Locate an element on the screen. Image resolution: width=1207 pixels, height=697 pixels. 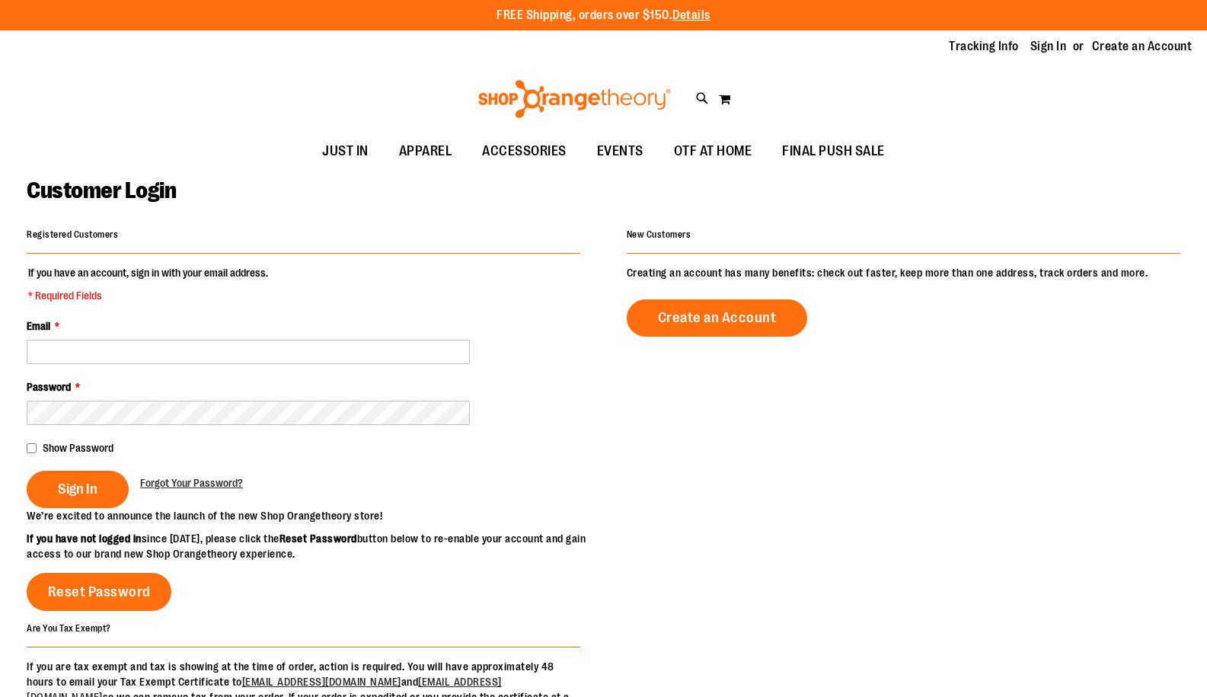
span: Create an Account is located at coordinates (717, 318).